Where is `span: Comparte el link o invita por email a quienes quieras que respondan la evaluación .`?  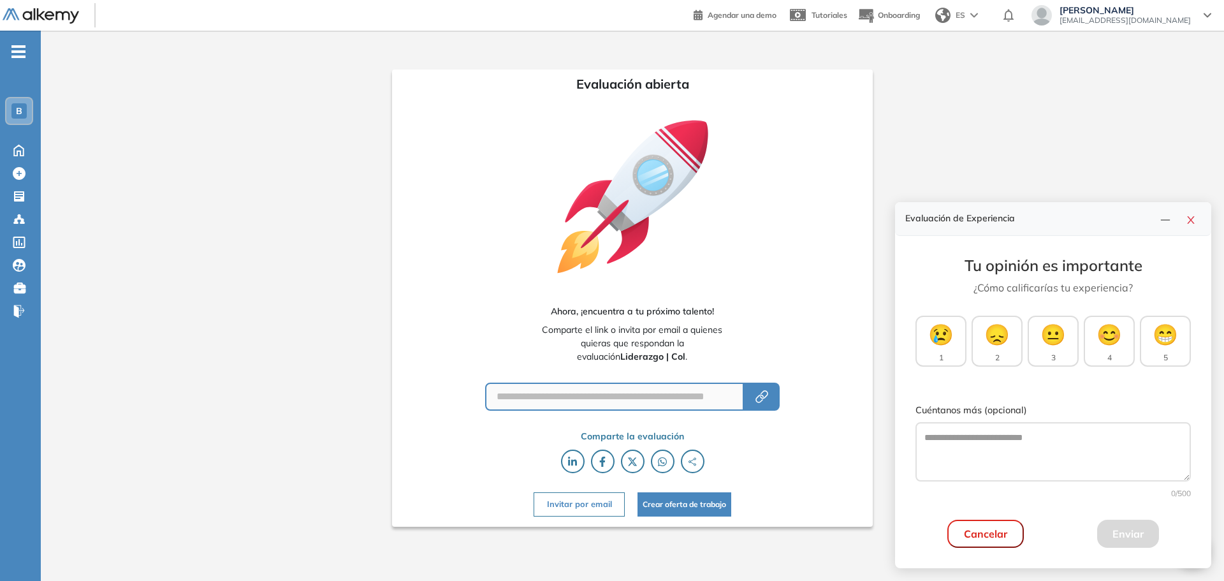 span: Comparte el link o invita por email a quienes quieras que respondan la evaluación . is located at coordinates (633, 343).